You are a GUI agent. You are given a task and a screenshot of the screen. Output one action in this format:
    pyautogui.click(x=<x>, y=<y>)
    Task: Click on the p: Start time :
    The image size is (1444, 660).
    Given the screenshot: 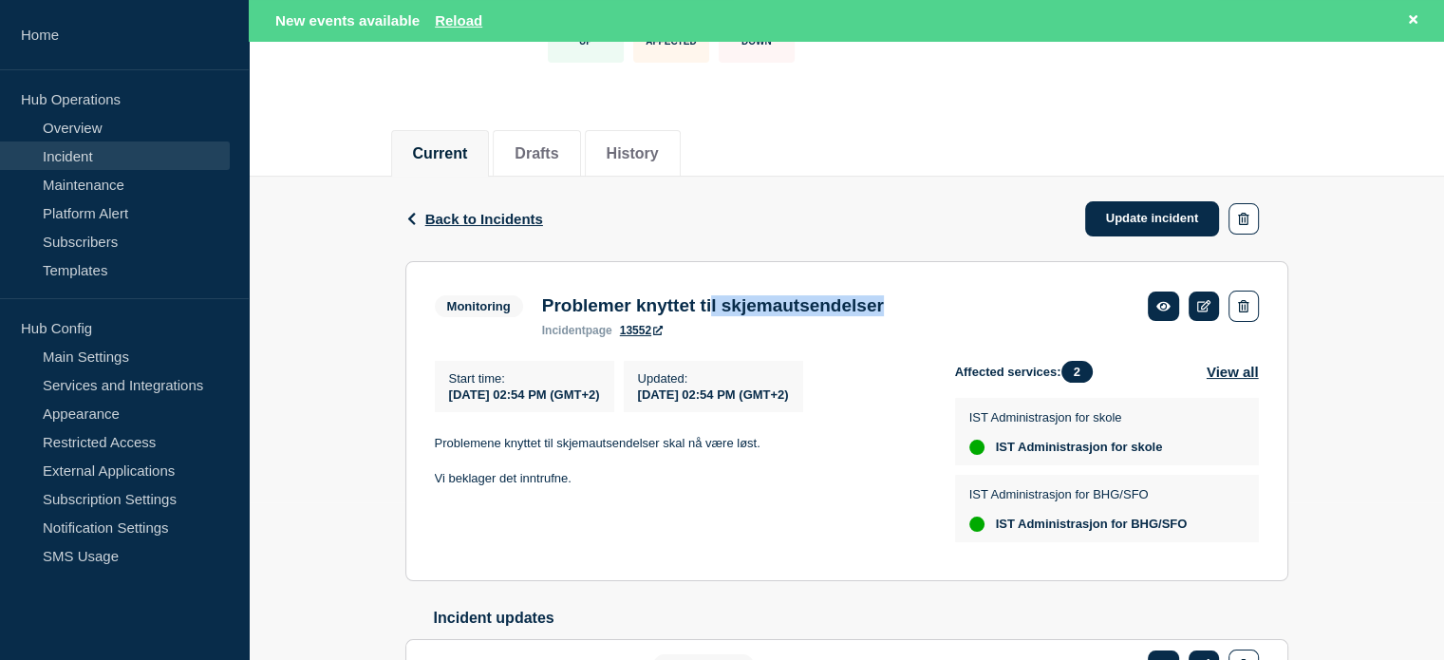 What is the action you would take?
    pyautogui.click(x=524, y=378)
    